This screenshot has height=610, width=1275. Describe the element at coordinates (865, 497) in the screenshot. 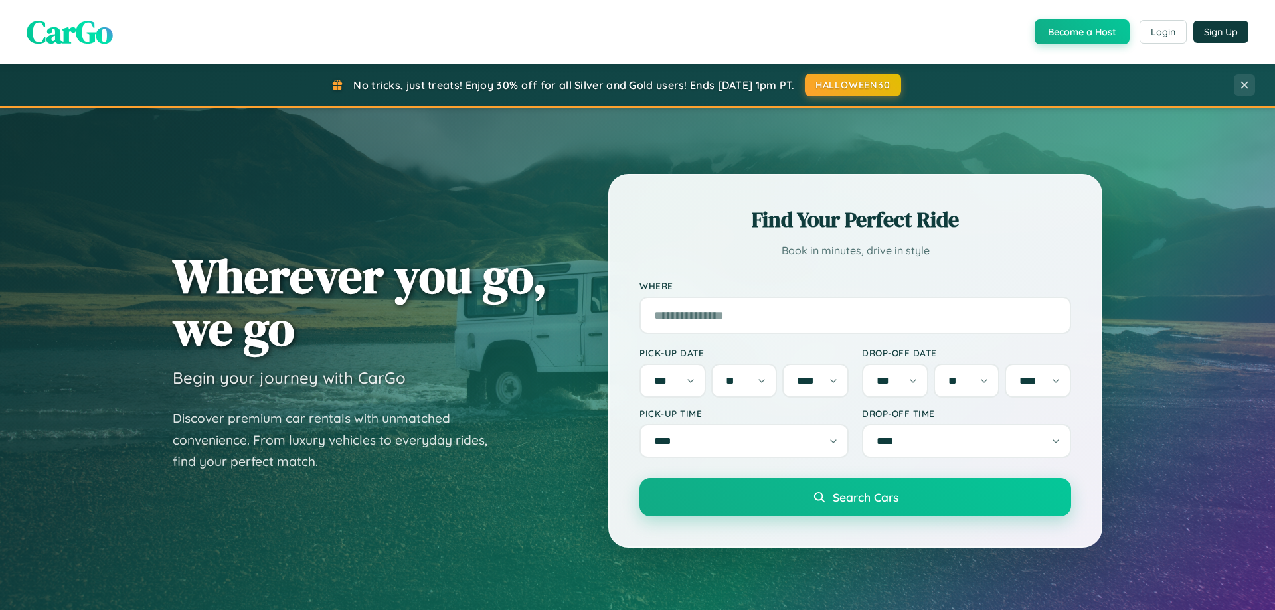

I see `span: Search Cars` at that location.